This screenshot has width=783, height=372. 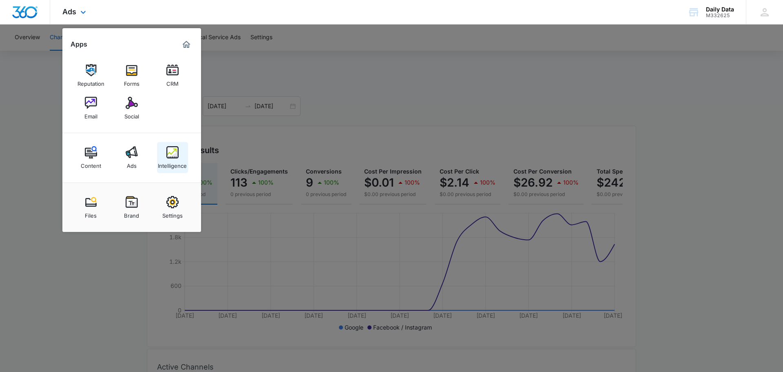 What do you see at coordinates (132, 207) in the screenshot?
I see `a: Brand` at bounding box center [132, 207].